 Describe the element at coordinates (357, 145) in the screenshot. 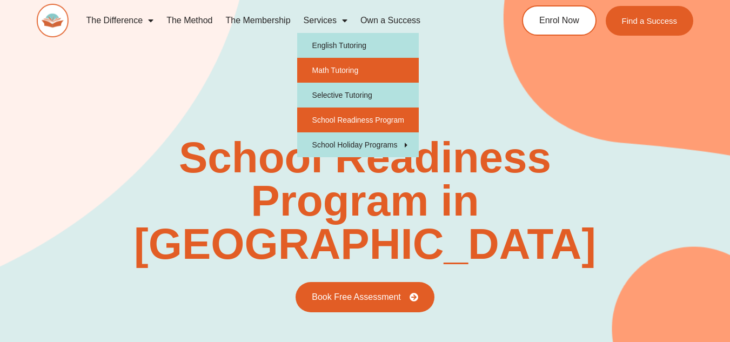

I see `a: School Holiday Programs` at that location.